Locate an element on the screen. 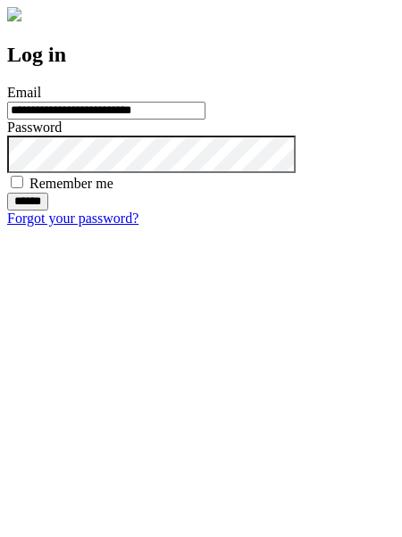 This screenshot has height=537, width=402. label: Remember me is located at coordinates (71, 183).